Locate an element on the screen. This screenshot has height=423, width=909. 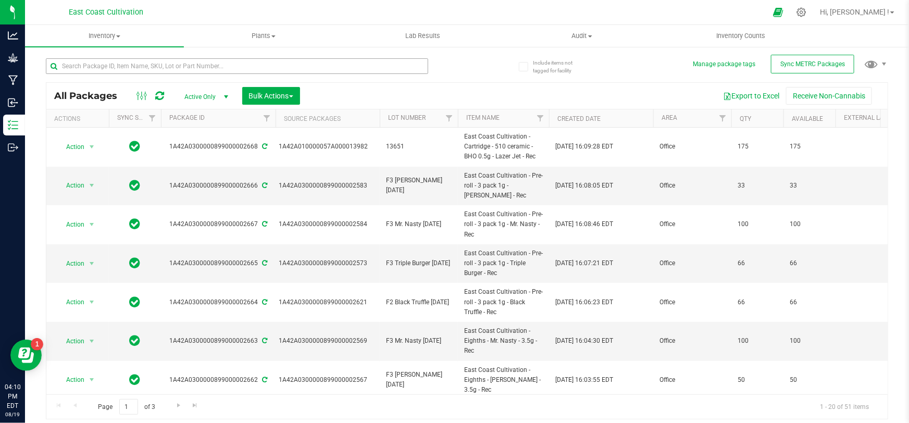
div: 1A42A0300000899000002663 is located at coordinates (218, 341).